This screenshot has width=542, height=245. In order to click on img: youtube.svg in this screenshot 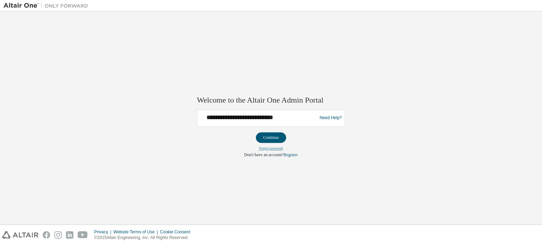, I will do `click(83, 235)`.